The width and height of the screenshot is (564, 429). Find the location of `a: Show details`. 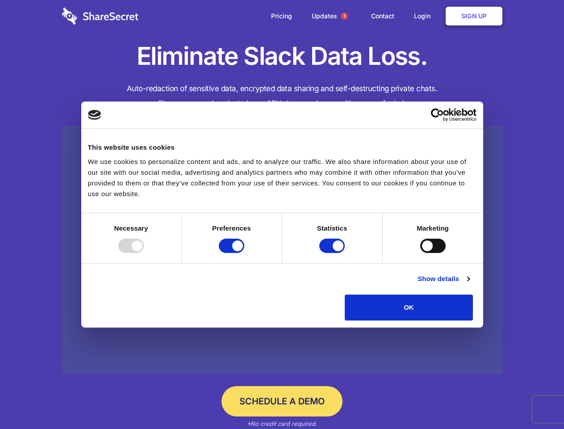

a: Show details is located at coordinates (443, 279).